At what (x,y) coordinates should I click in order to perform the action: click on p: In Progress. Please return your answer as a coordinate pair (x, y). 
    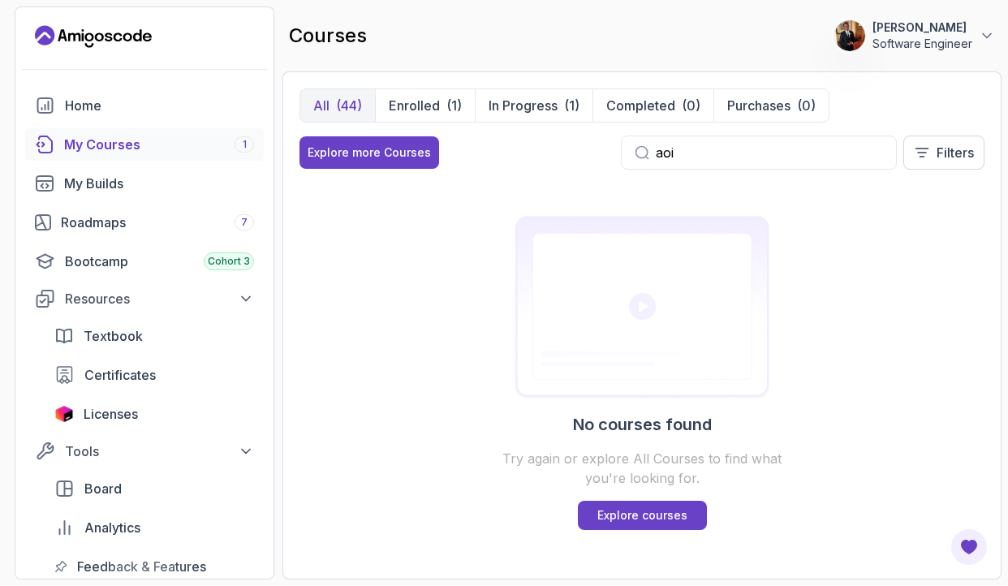
    Looking at the image, I should click on (523, 106).